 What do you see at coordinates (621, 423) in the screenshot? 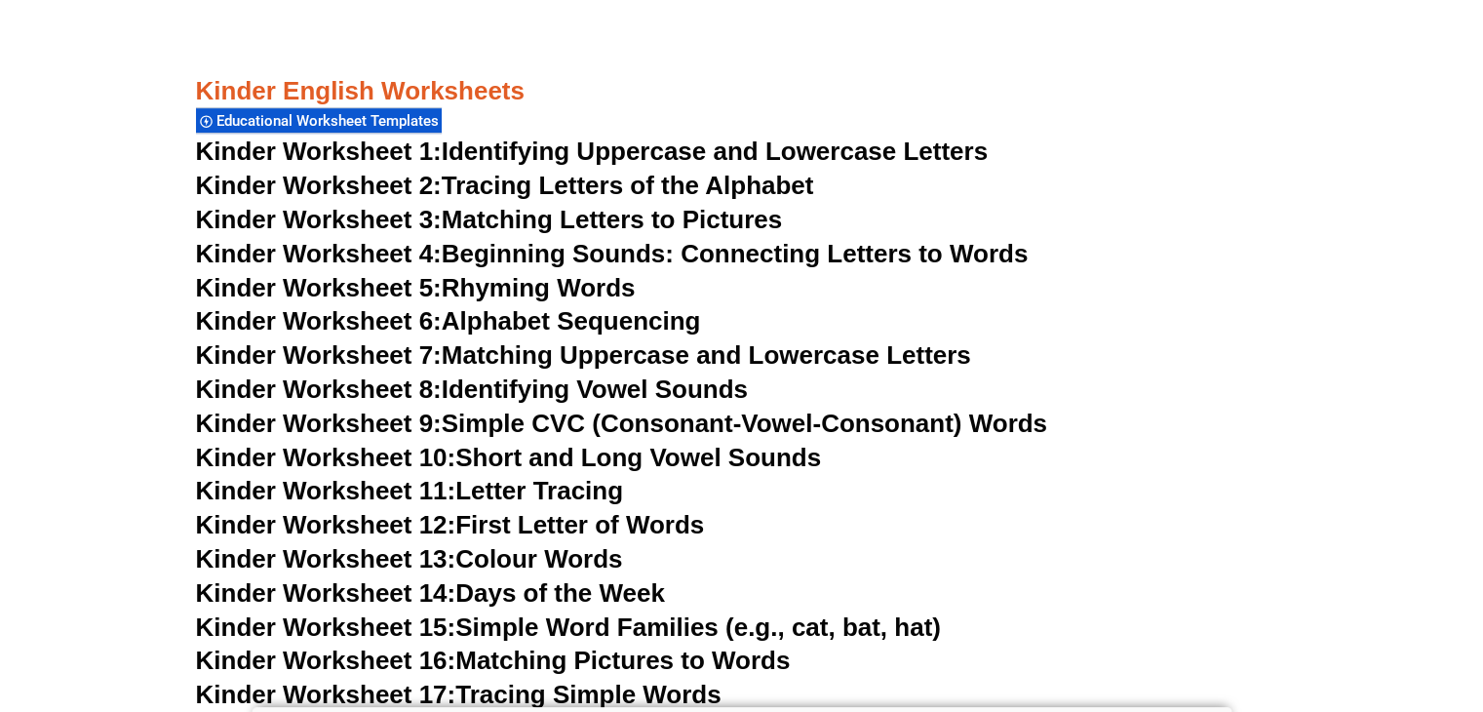
I see `a: Kinder Worksheet 9:Simple CVC (Consonant-Vowel-Consonant) Words` at bounding box center [621, 423].